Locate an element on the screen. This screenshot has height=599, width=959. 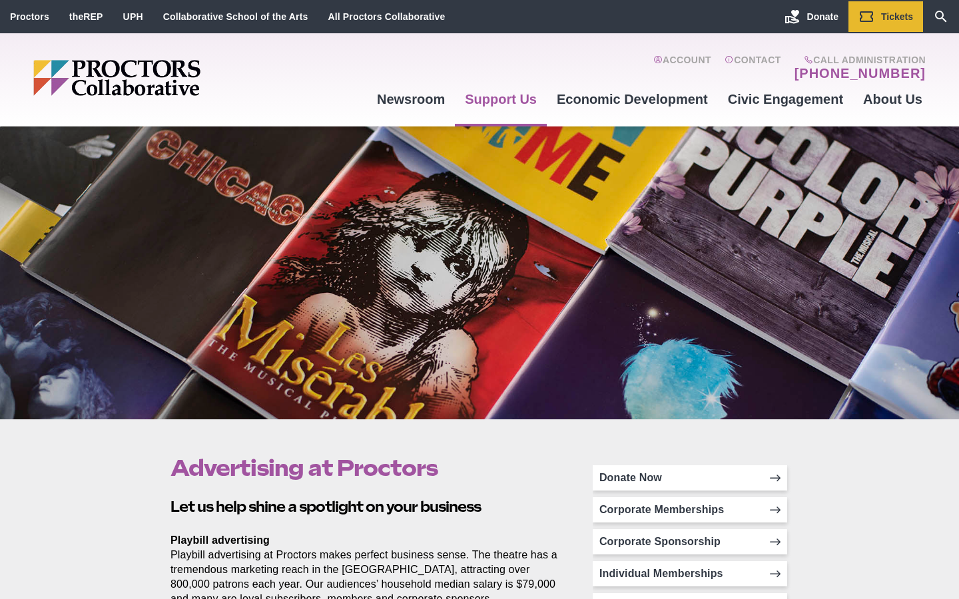
span: Call Administration is located at coordinates (858, 60).